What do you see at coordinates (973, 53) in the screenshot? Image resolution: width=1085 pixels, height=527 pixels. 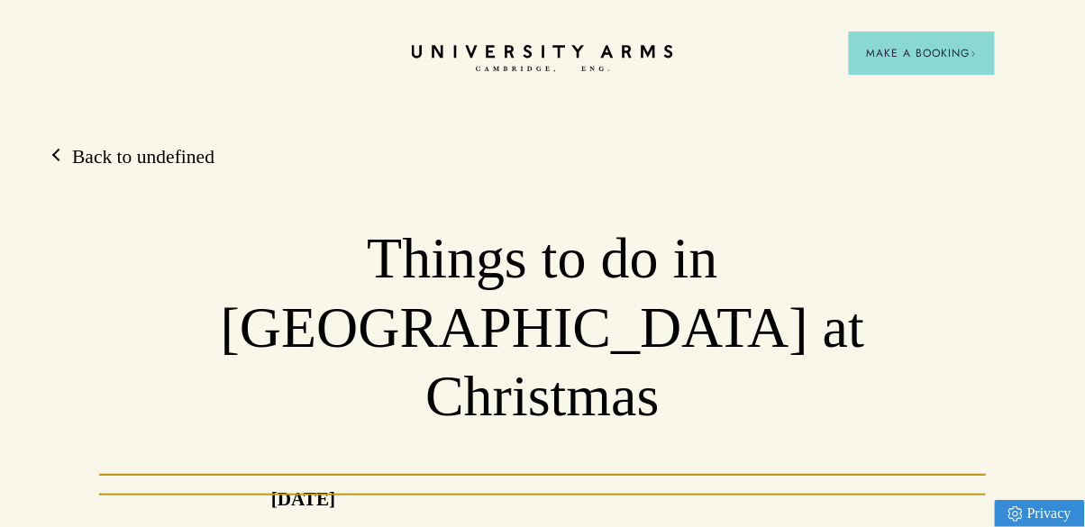 I see `img: Arrow icon` at bounding box center [973, 53].